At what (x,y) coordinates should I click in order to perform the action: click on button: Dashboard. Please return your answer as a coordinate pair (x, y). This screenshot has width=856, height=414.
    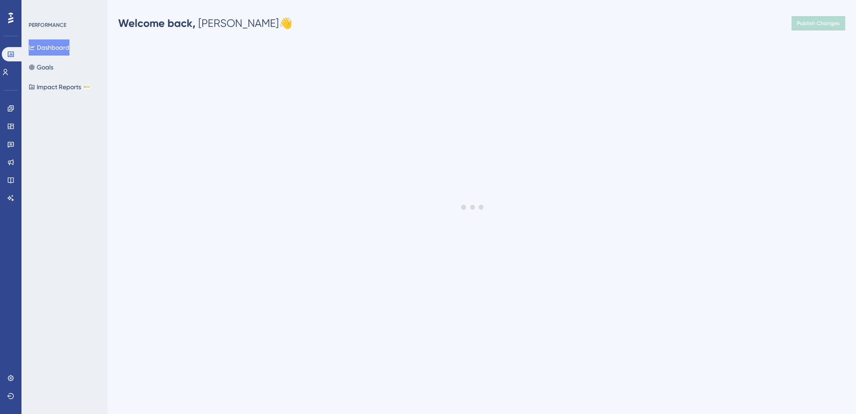
    Looking at the image, I should click on (49, 47).